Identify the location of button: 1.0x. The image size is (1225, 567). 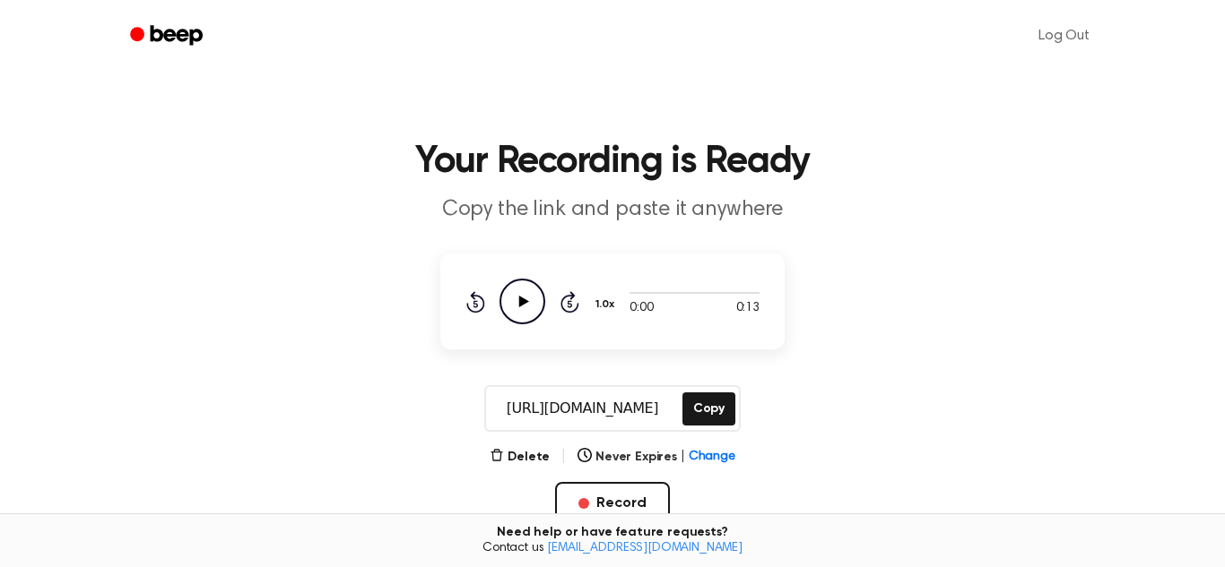
(607, 305).